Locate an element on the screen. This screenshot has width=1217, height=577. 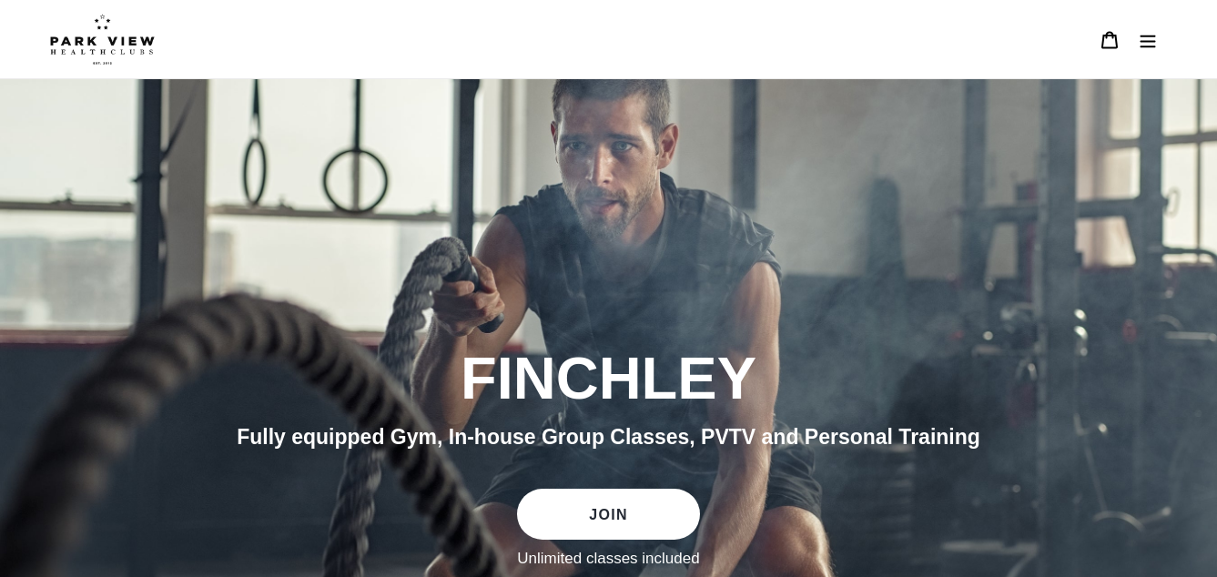
h2: FINCHLEY is located at coordinates (609, 379).